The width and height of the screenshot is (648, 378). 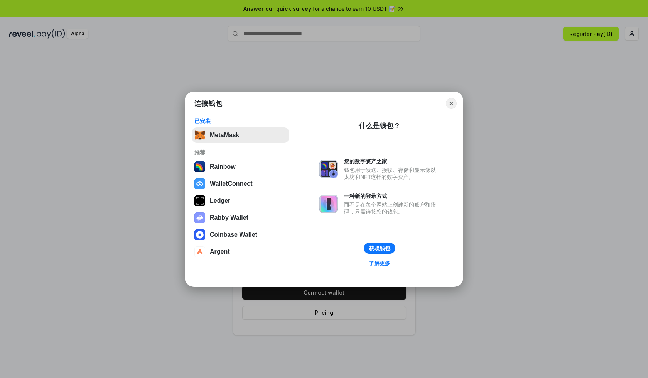 I want to click on button: Rabby Wallet, so click(x=240, y=218).